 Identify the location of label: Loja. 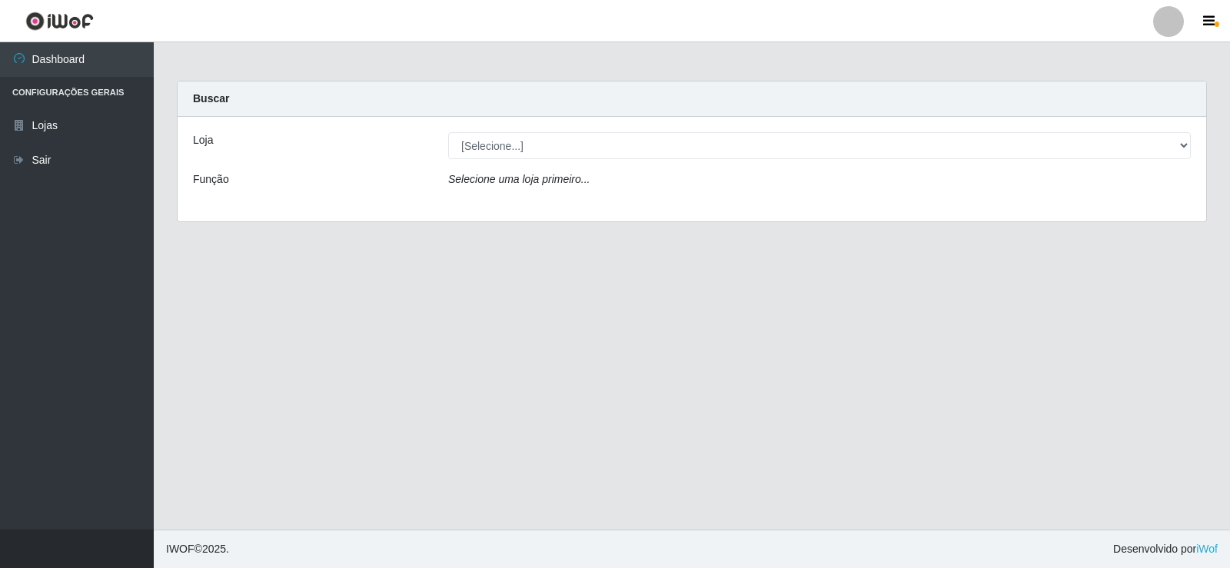
(203, 140).